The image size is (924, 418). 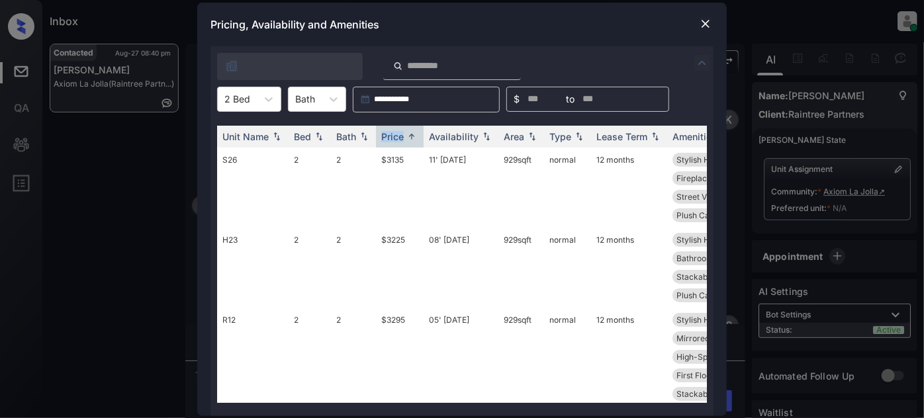 I want to click on td: S26, so click(x=253, y=187).